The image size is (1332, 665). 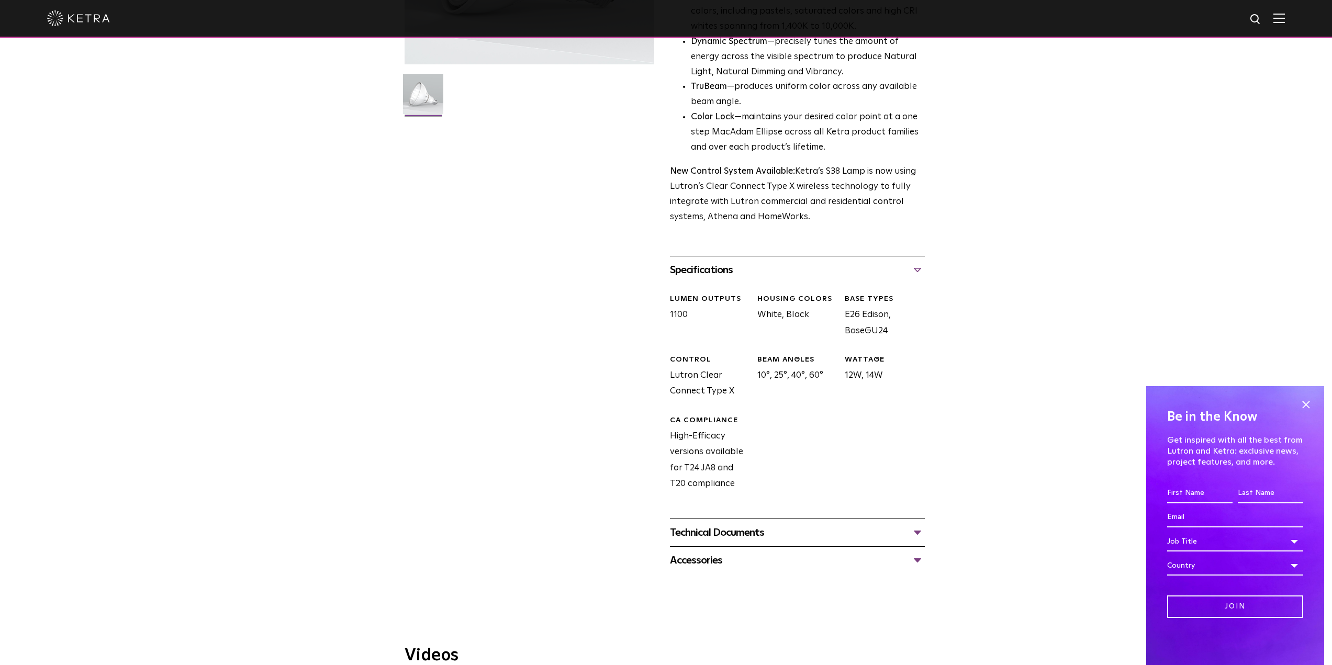 What do you see at coordinates (1235, 451) in the screenshot?
I see `p: Get inspired with all the best from Lutron and Ketra: exclusive news, project features, and more.` at bounding box center [1235, 451].